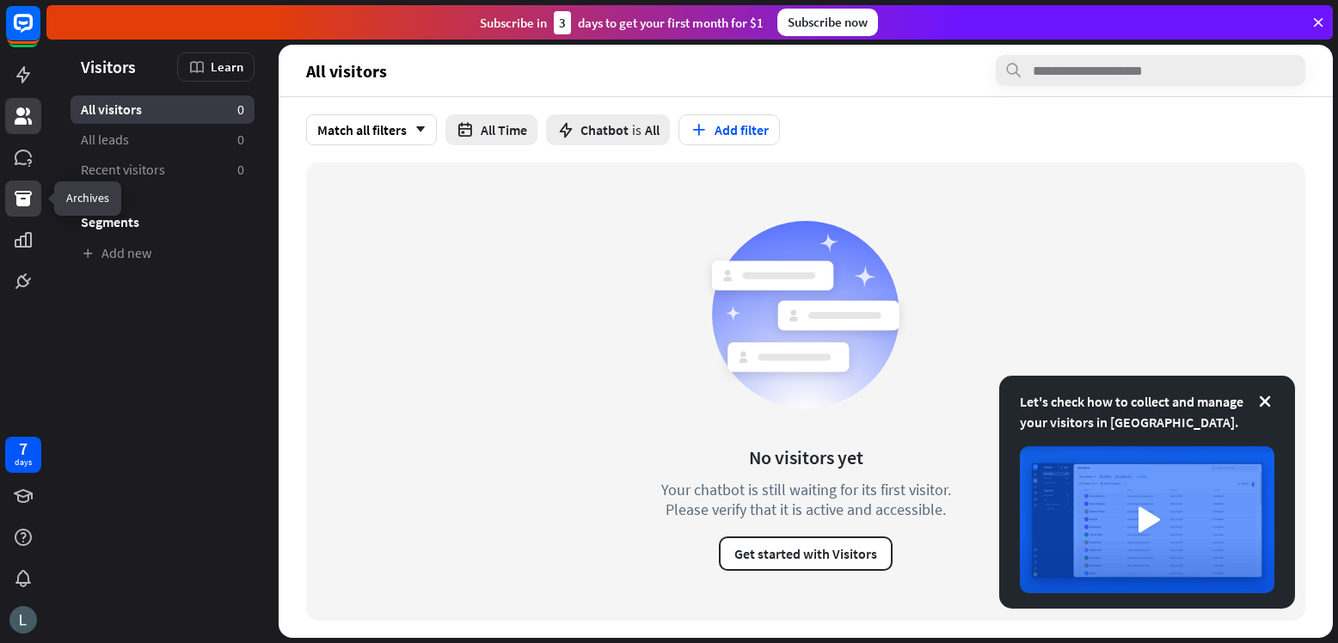 The height and width of the screenshot is (643, 1338). Describe the element at coordinates (23, 455) in the screenshot. I see `a: 7 days` at that location.